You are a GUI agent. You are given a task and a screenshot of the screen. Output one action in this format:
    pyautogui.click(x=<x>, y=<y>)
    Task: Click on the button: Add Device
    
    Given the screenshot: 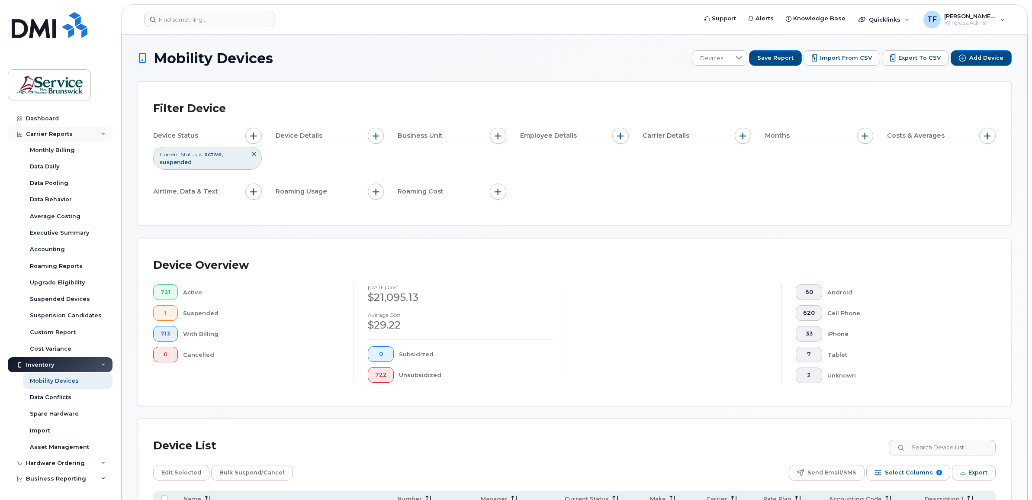 What is the action you would take?
    pyautogui.click(x=981, y=58)
    